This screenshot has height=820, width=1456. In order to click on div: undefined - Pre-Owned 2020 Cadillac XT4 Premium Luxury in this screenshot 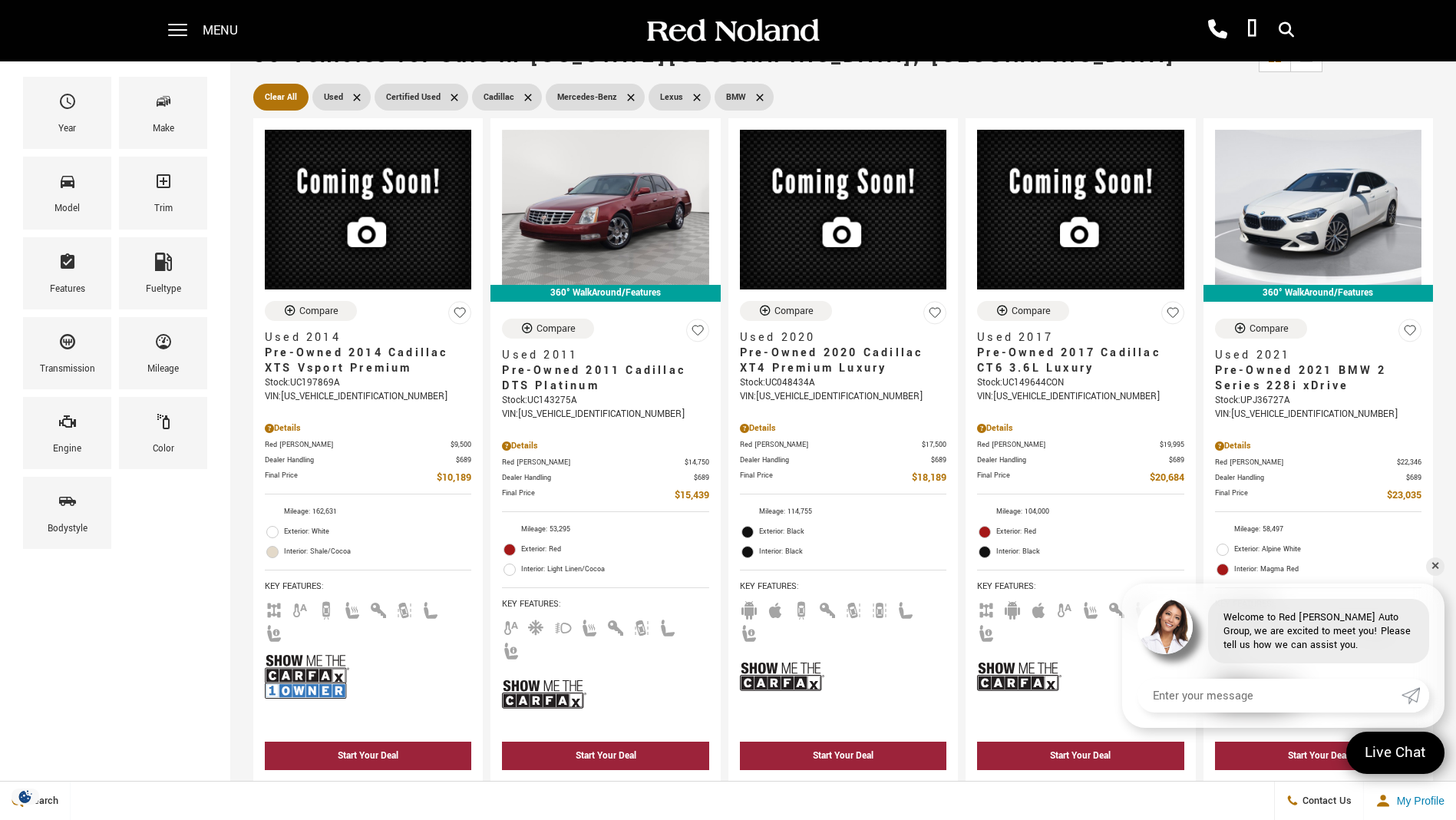, I will do `click(842, 788)`.